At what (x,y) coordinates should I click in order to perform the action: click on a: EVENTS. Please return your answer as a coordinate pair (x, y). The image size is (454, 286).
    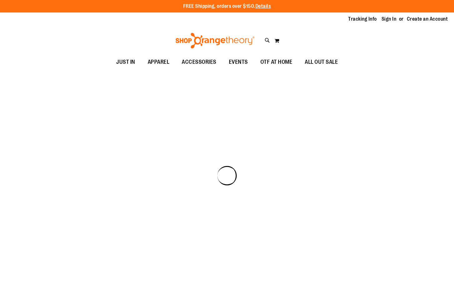
    Looking at the image, I should click on (238, 62).